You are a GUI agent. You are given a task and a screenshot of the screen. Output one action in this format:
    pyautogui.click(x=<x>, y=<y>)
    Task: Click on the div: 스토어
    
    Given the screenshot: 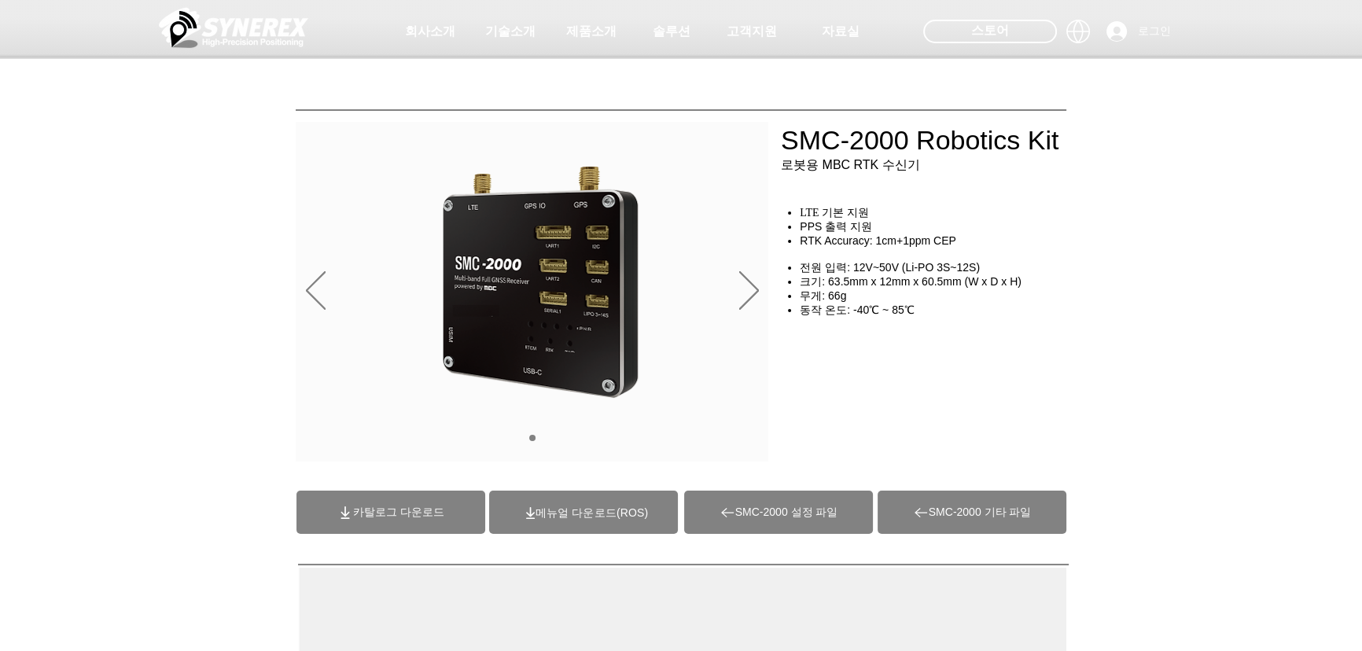 What is the action you would take?
    pyautogui.click(x=990, y=31)
    